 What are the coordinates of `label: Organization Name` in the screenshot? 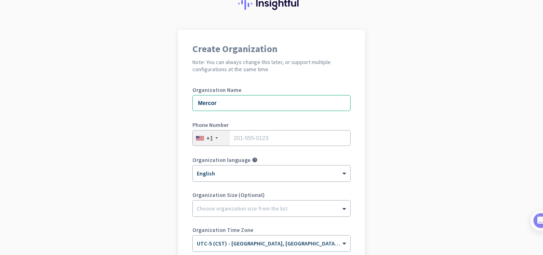 It's located at (272, 90).